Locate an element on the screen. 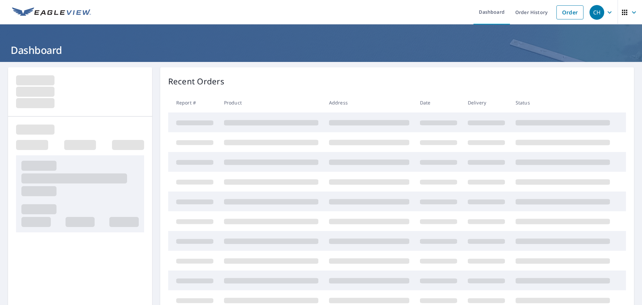 This screenshot has width=642, height=305. a: Order is located at coordinates (570, 12).